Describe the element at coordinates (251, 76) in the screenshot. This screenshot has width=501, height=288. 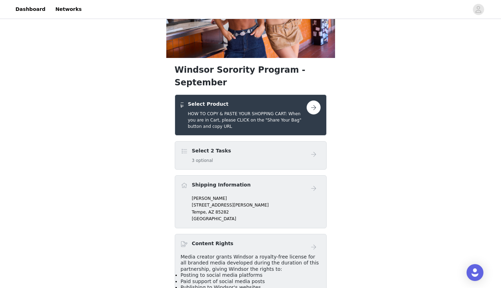
I see `h1: Windsor Sorority Program - September` at that location.